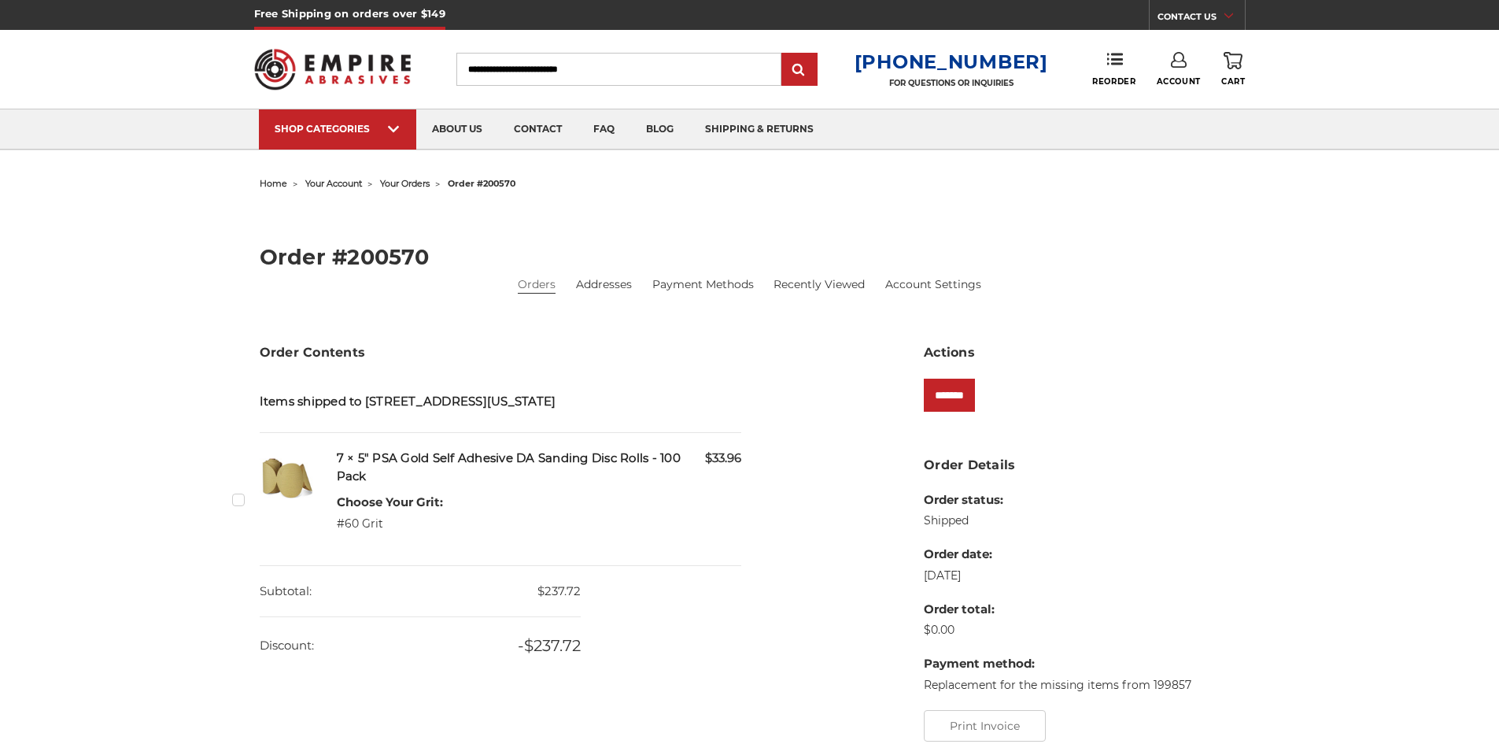  Describe the element at coordinates (286, 591) in the screenshot. I see `dt: Subtotal:` at that location.